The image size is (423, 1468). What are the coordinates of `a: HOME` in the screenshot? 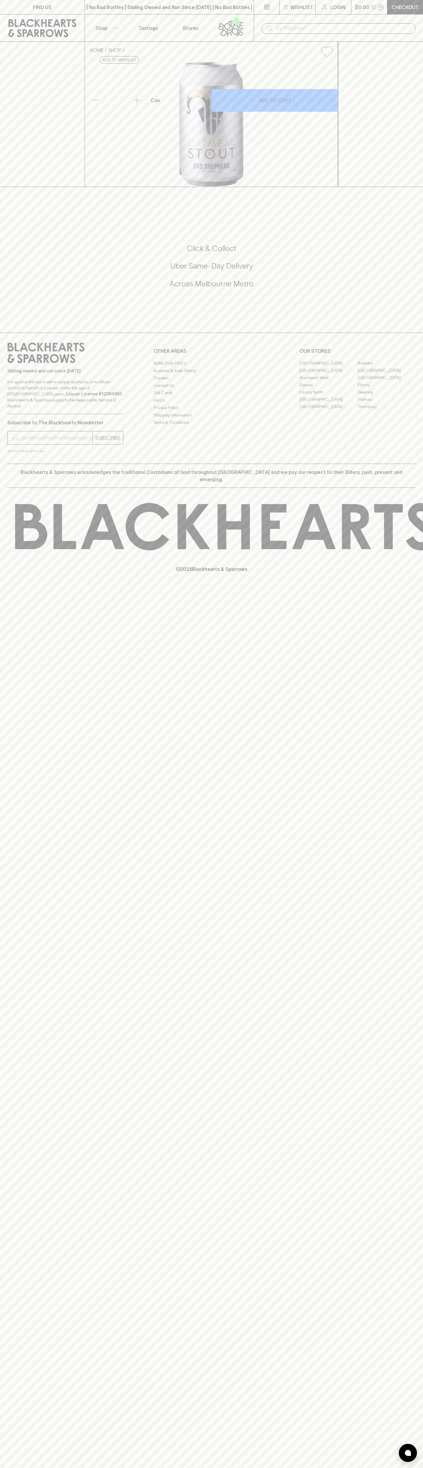 It's located at (97, 50).